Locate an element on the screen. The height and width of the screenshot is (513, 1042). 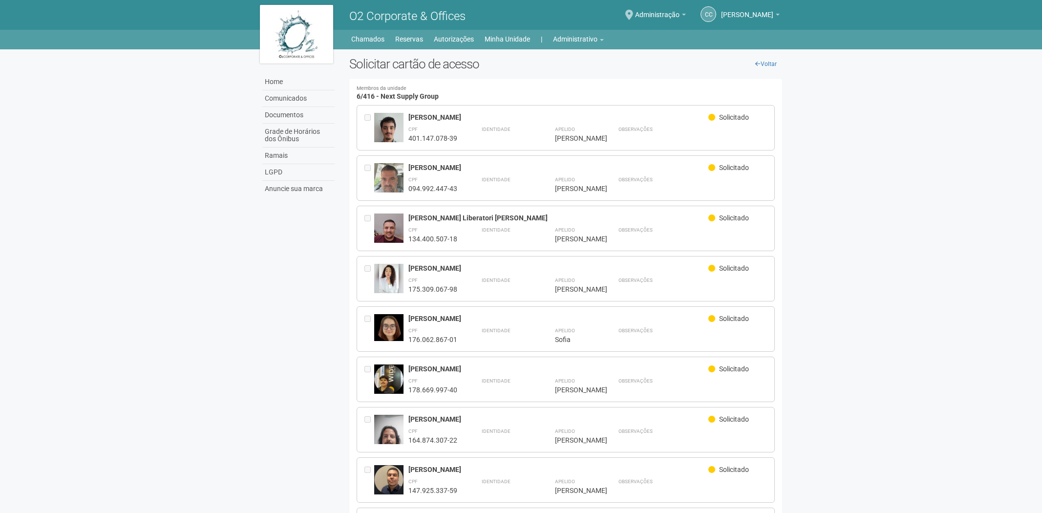
a: LGPD is located at coordinates (299, 173).